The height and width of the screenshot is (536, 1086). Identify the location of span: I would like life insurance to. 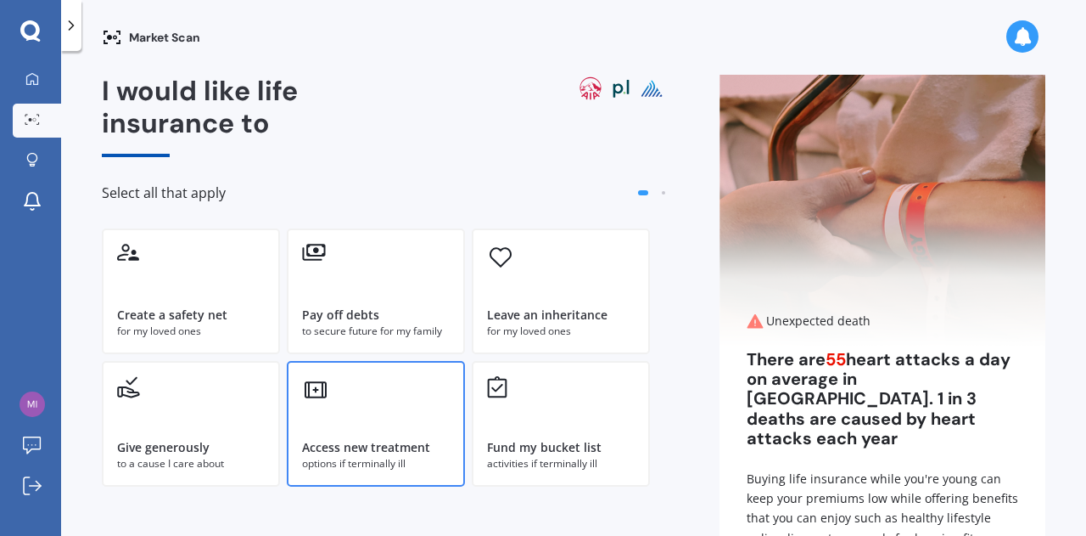
(212, 107).